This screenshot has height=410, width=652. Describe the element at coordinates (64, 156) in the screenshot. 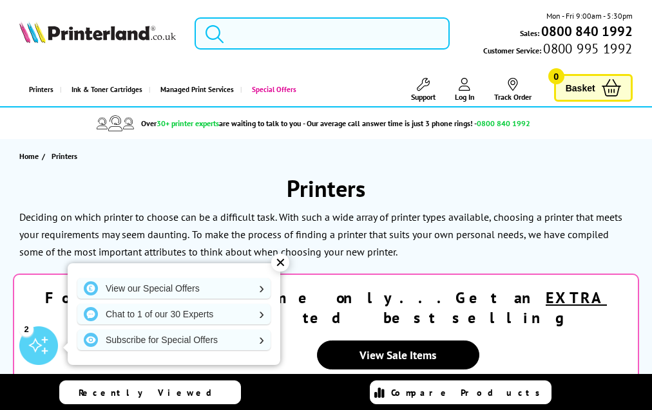

I see `span: Printers` at that location.